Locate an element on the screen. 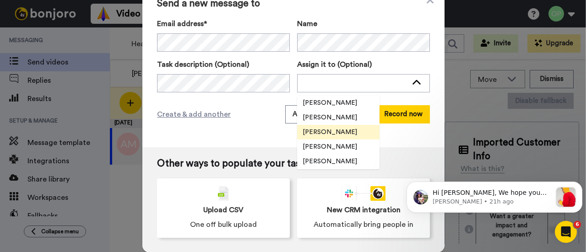  span: Name is located at coordinates (307, 24).